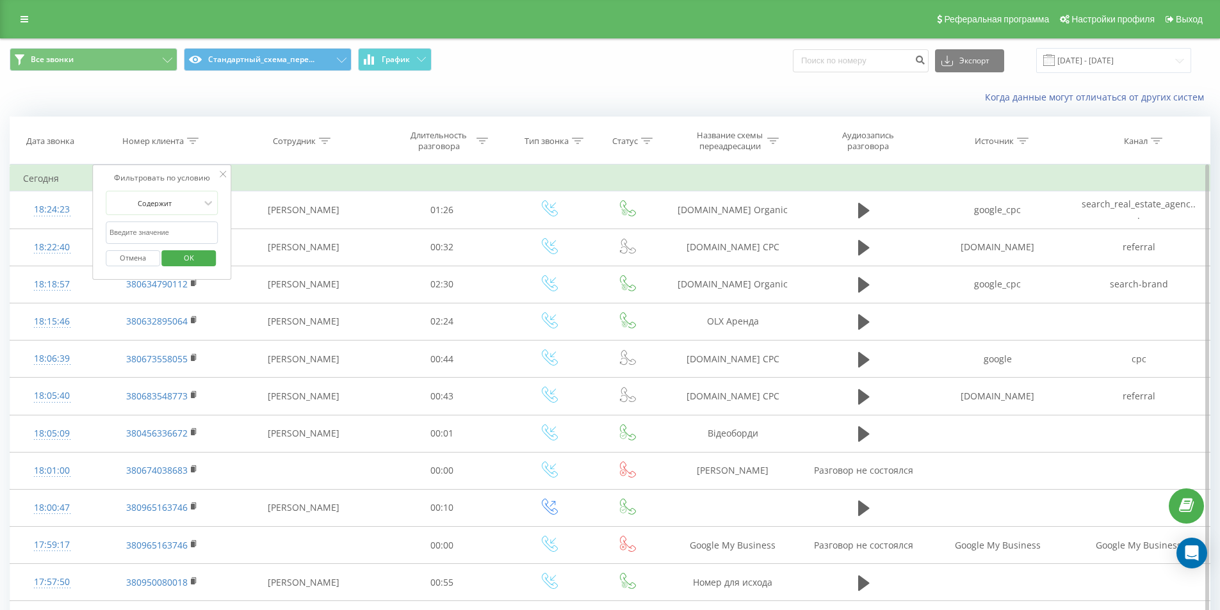 The height and width of the screenshot is (610, 1220). I want to click on div: Статус, so click(625, 141).